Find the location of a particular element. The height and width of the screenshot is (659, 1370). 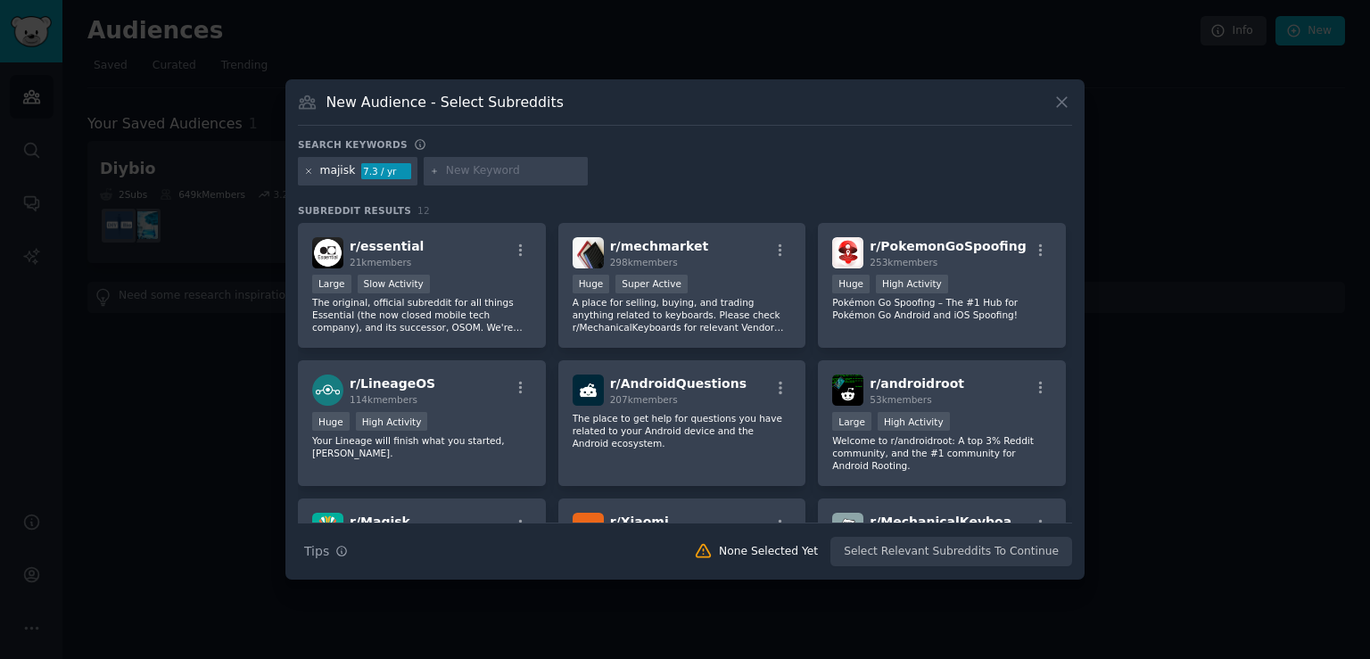

span: r/ mechmarket is located at coordinates (659, 246).